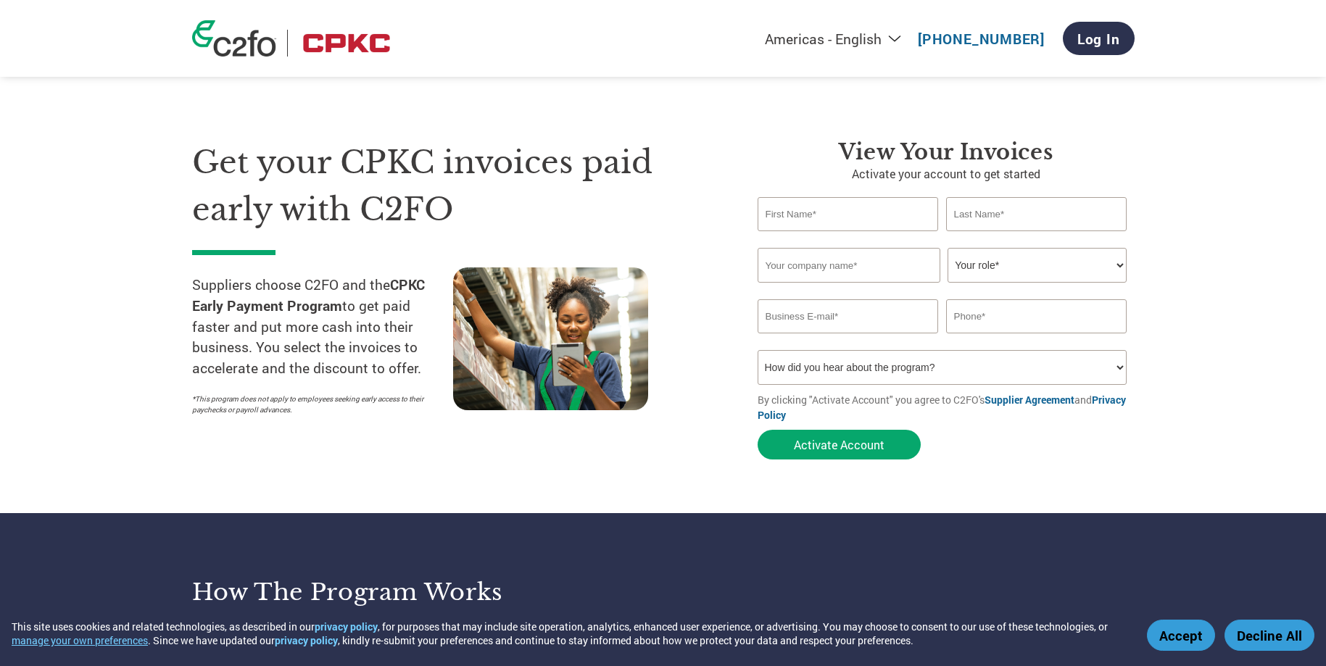  What do you see at coordinates (942, 288) in the screenshot?
I see `div: Invalid company name or company name is too long` at bounding box center [942, 288].